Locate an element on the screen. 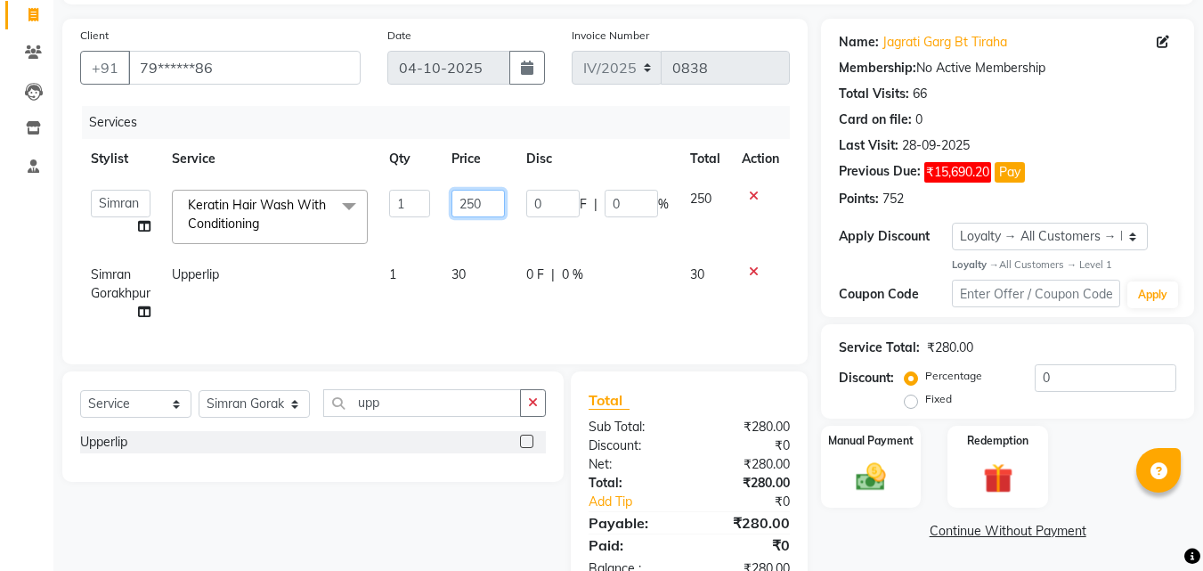 The width and height of the screenshot is (1203, 571). th: Price is located at coordinates (478, 159).